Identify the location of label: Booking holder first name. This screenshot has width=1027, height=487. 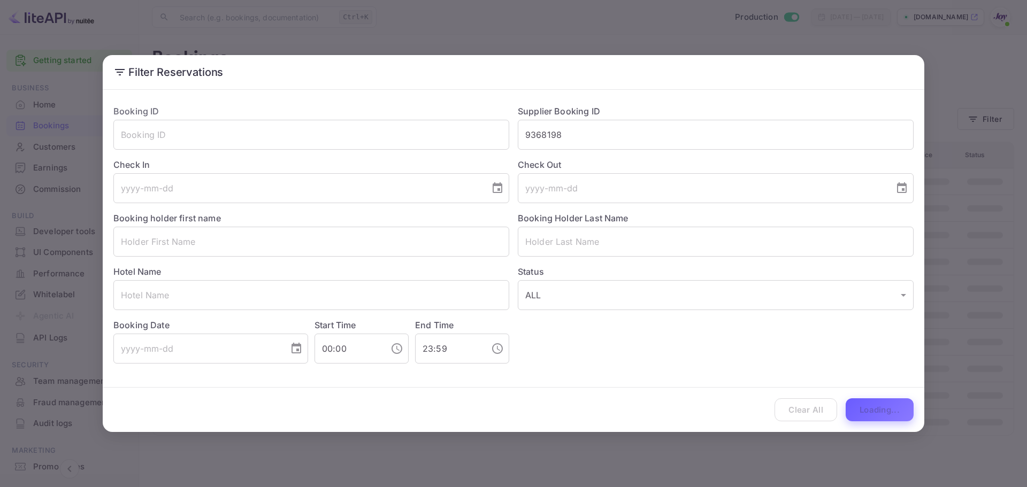
(167, 218).